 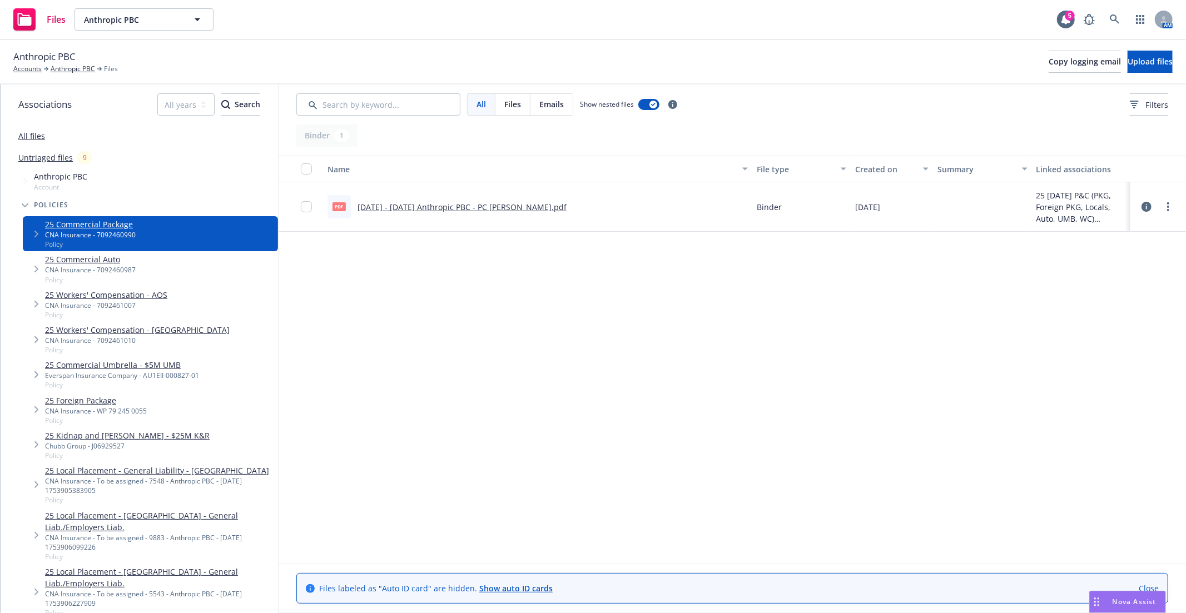 I want to click on span: Policies, so click(x=51, y=205).